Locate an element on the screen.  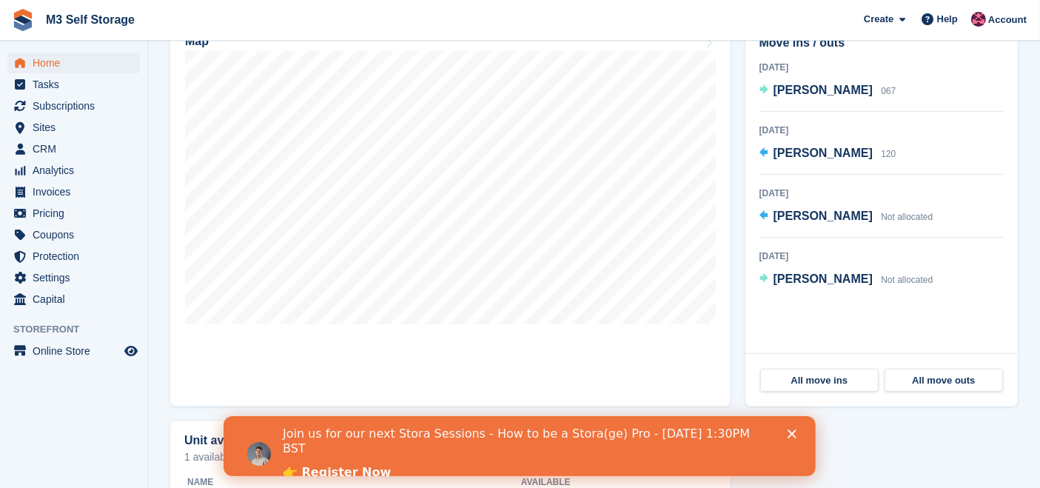
span: Tasks is located at coordinates (77, 84).